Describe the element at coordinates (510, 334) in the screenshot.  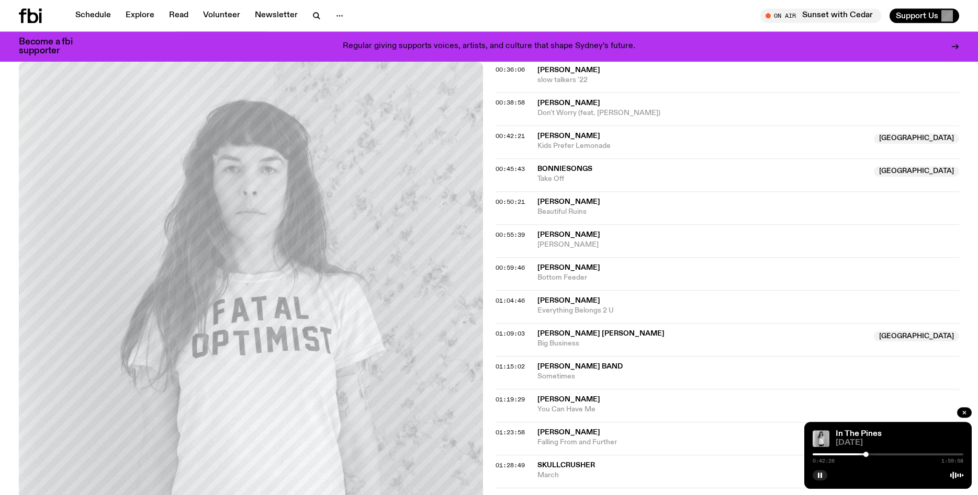
I see `button: 01:09:03` at that location.